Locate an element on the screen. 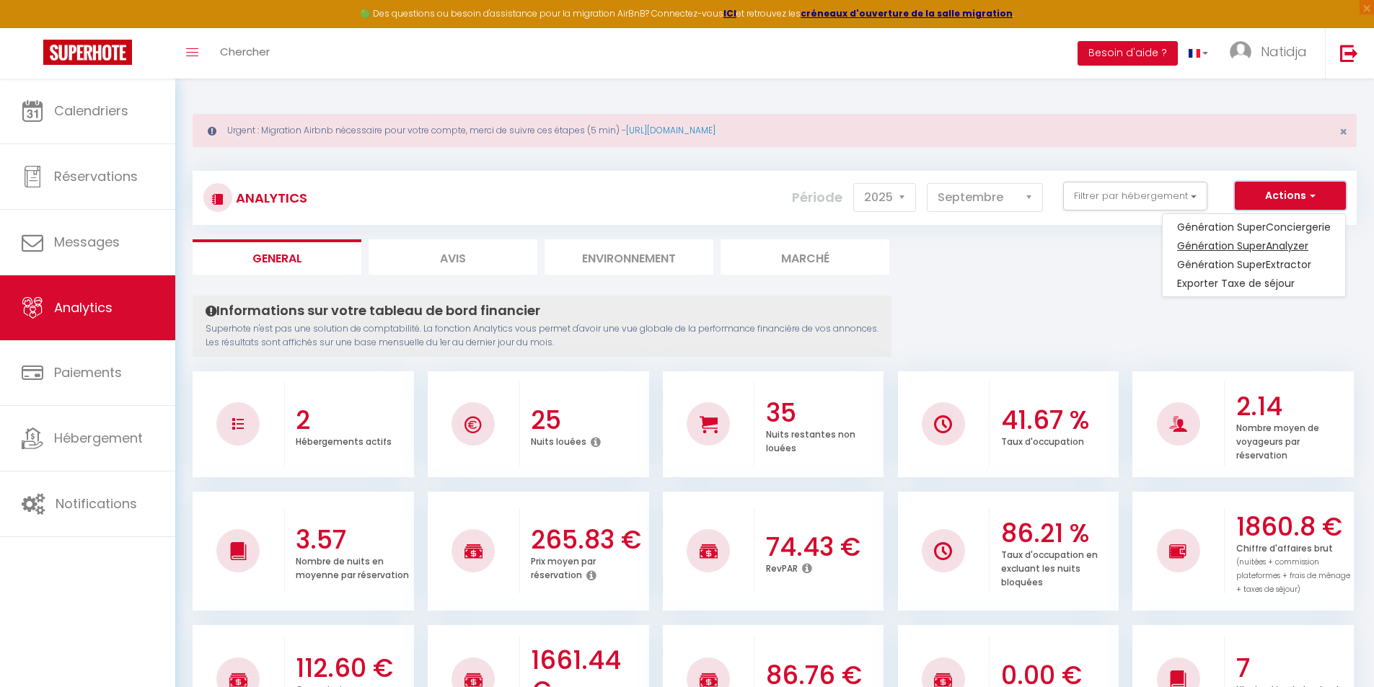  a: Génération SuperAnalyzer is located at coordinates (1253, 246).